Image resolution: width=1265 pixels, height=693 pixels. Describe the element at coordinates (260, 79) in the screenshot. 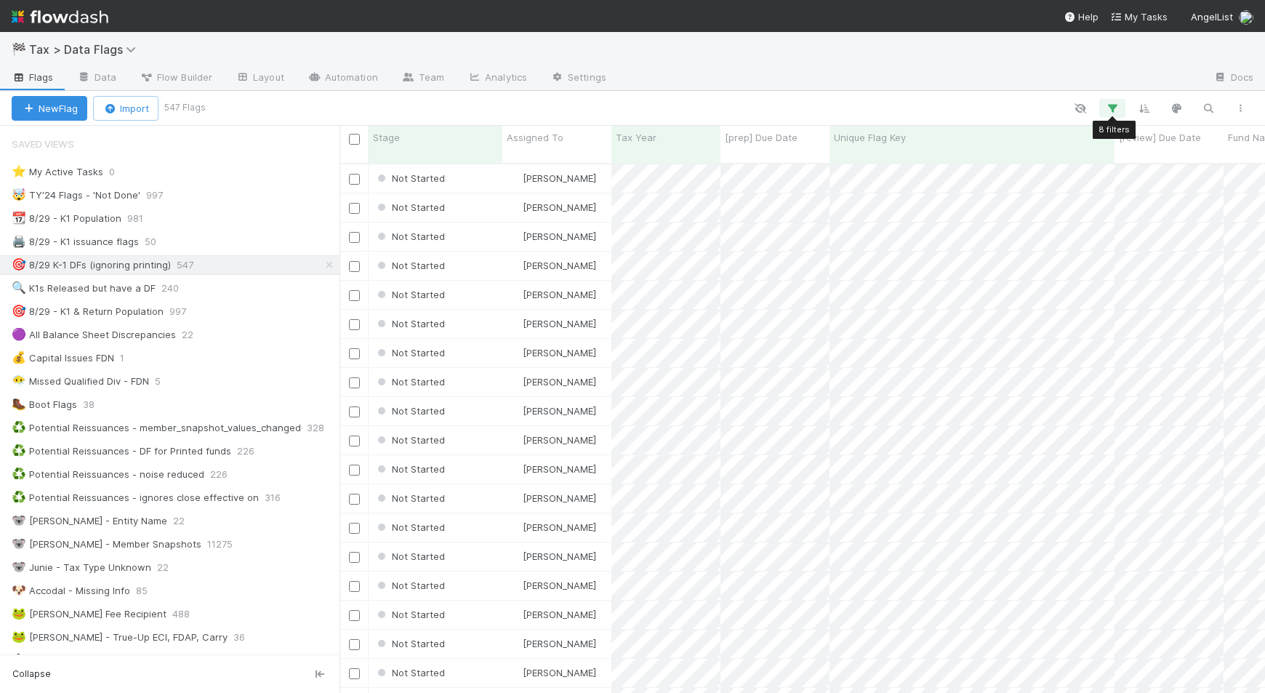

I see `a: Layout` at that location.